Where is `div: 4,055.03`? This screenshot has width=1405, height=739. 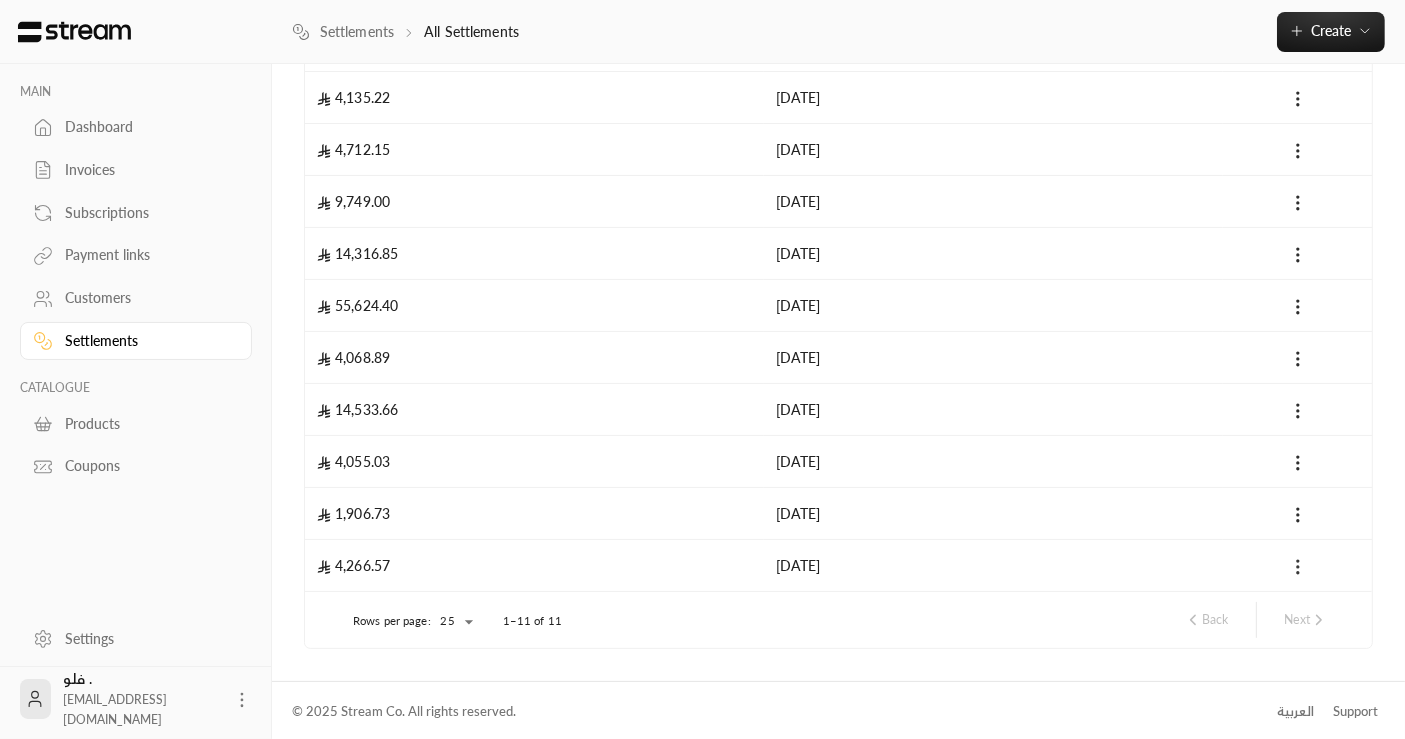 div: 4,055.03 is located at coordinates (534, 461).